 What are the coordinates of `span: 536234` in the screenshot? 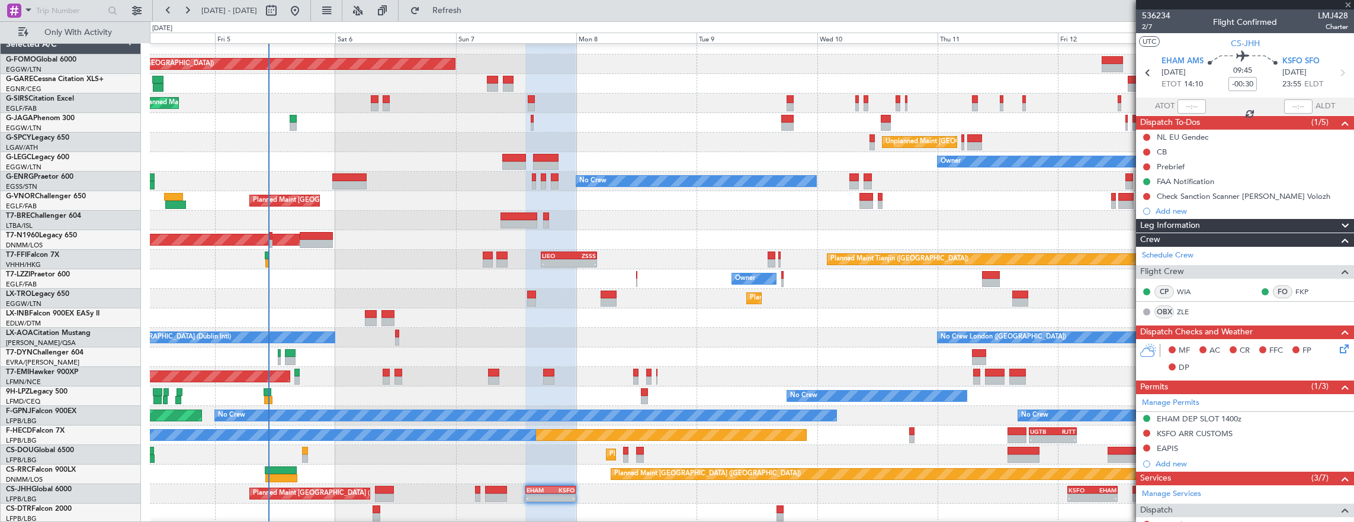 It's located at (1156, 15).